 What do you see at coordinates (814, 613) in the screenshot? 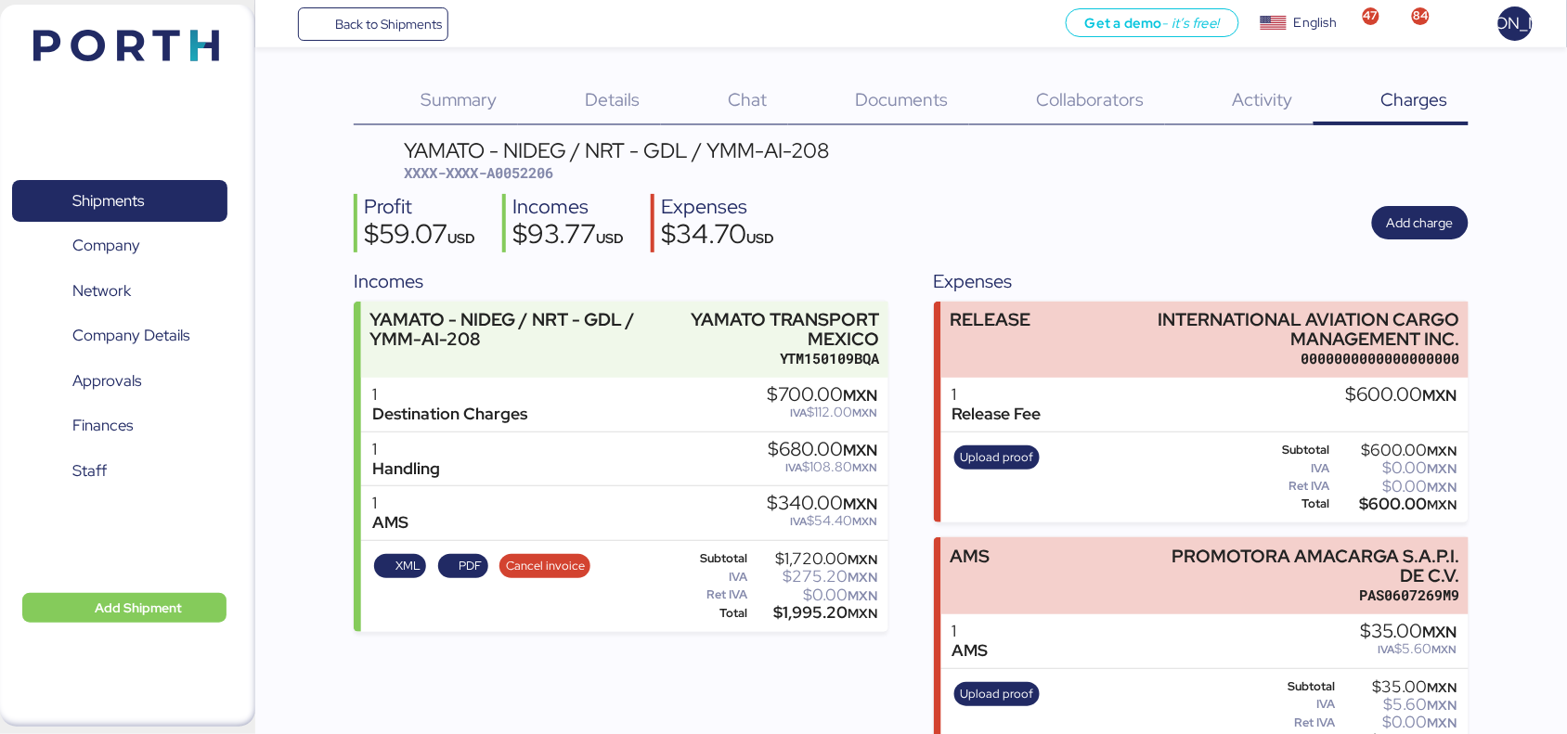
I see `div: $1,995.20` at bounding box center [814, 613].